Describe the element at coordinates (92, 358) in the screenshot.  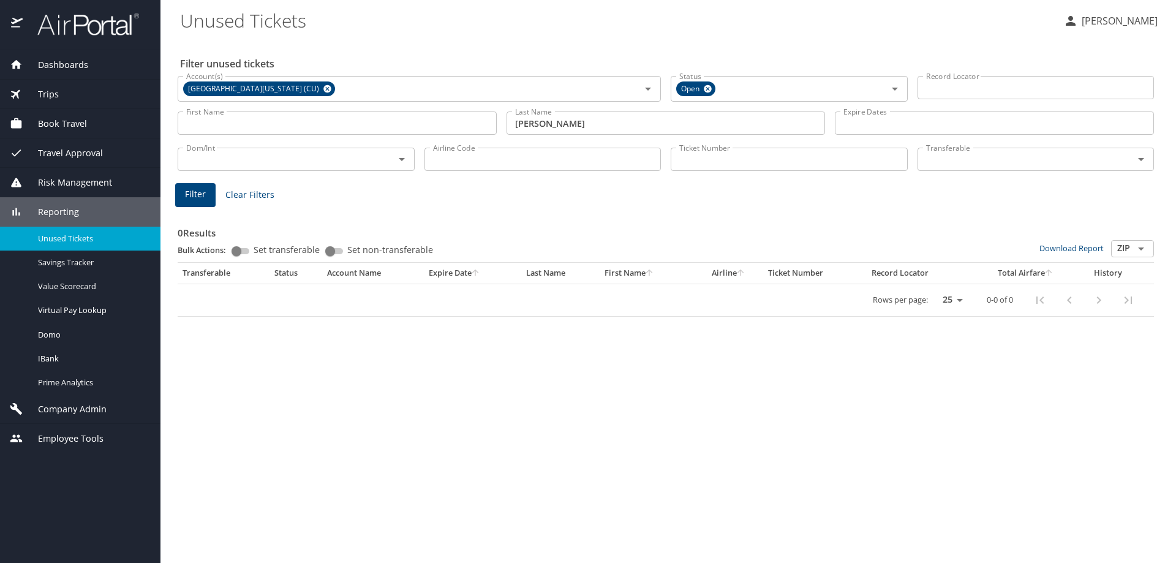
I see `span: IBank` at that location.